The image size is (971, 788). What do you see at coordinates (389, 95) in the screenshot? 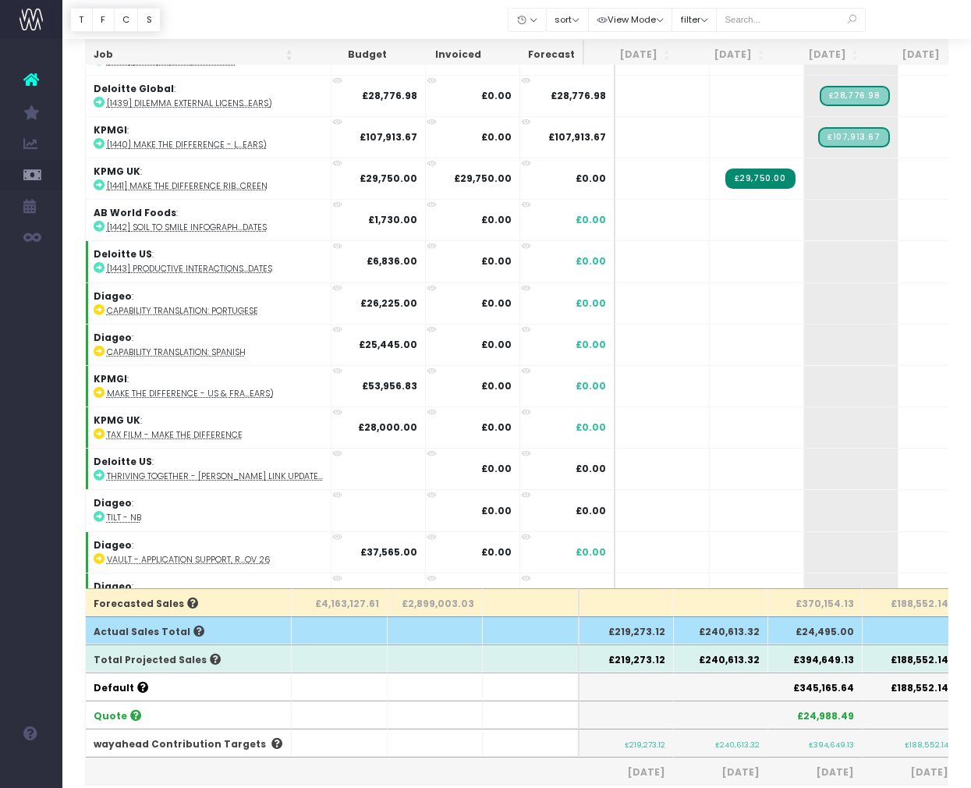
I see `strong: £28,776.98` at bounding box center [389, 95].